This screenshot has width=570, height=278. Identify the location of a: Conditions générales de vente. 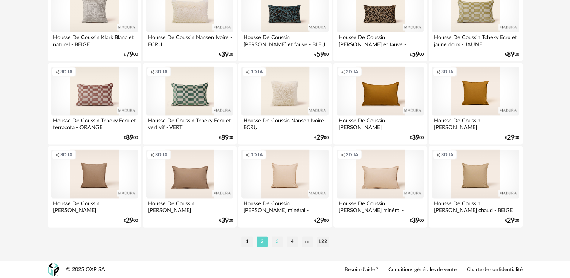
(422, 270).